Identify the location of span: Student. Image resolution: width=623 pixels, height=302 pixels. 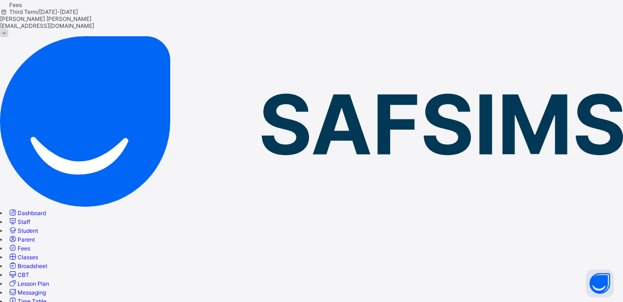
(28, 230).